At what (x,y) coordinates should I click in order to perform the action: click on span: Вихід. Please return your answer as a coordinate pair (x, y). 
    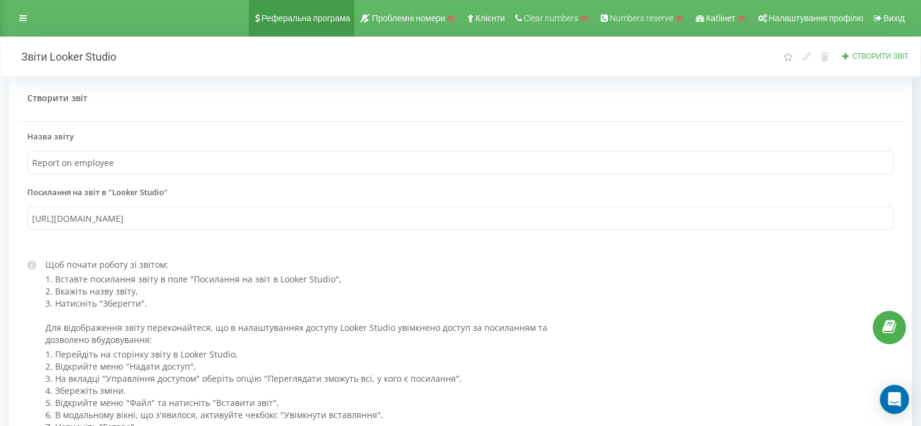
    Looking at the image, I should click on (894, 18).